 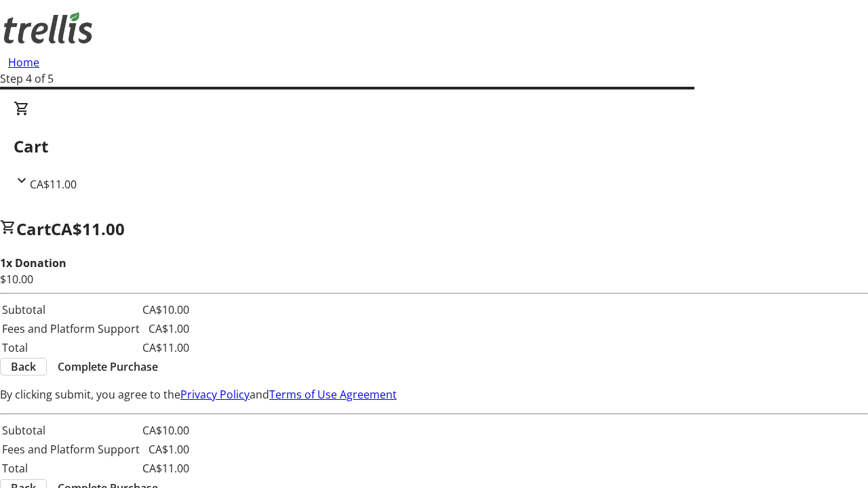 What do you see at coordinates (333, 394) in the screenshot?
I see `a: Terms of Use Agreement` at bounding box center [333, 394].